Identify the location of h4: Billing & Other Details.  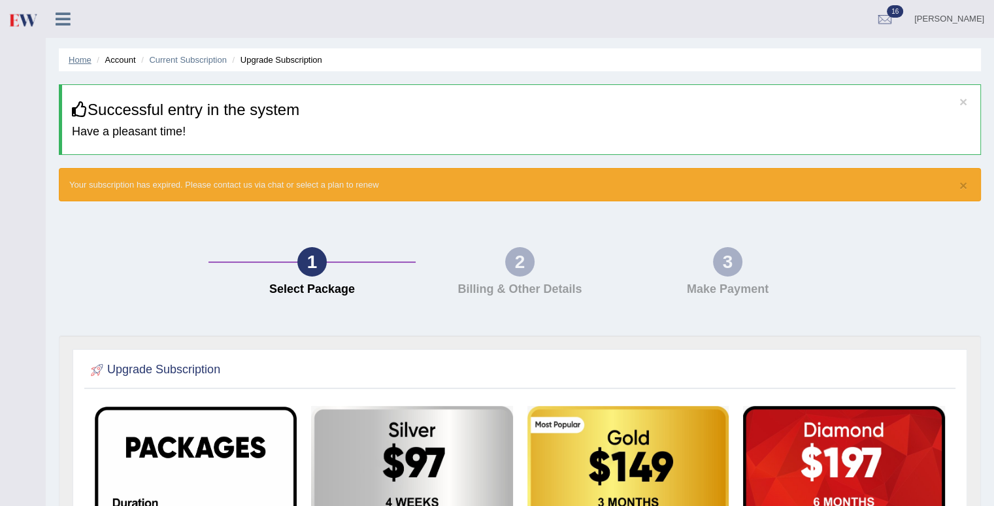
(520, 290).